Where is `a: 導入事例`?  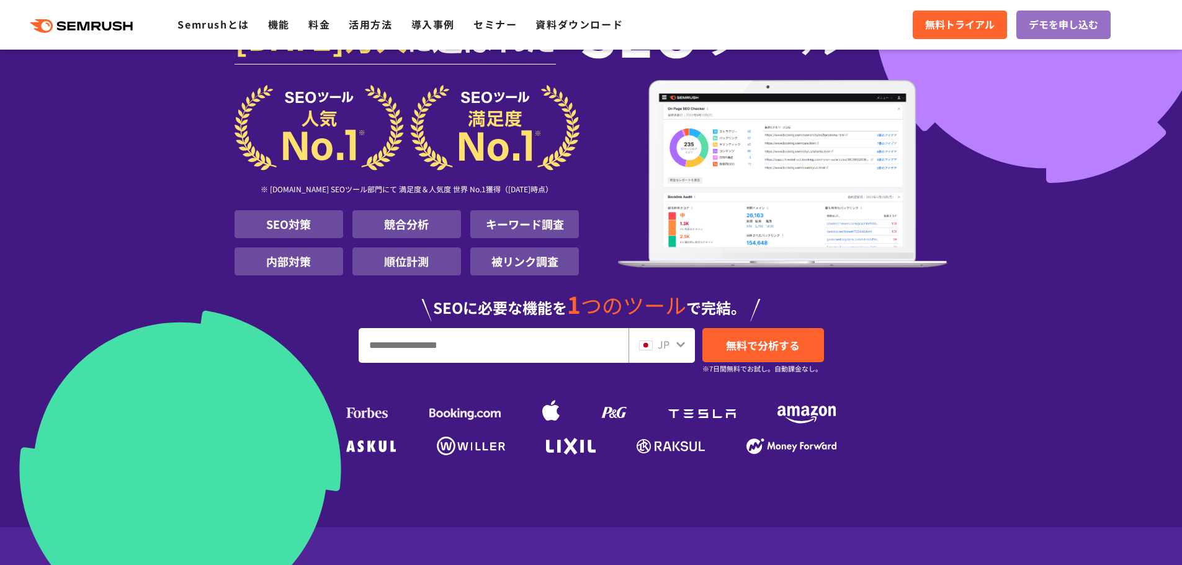
a: 導入事例 is located at coordinates (433, 24).